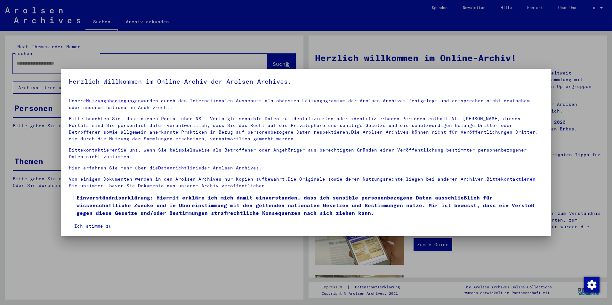 The height and width of the screenshot is (305, 612). I want to click on button: Ich stimme zu, so click(93, 226).